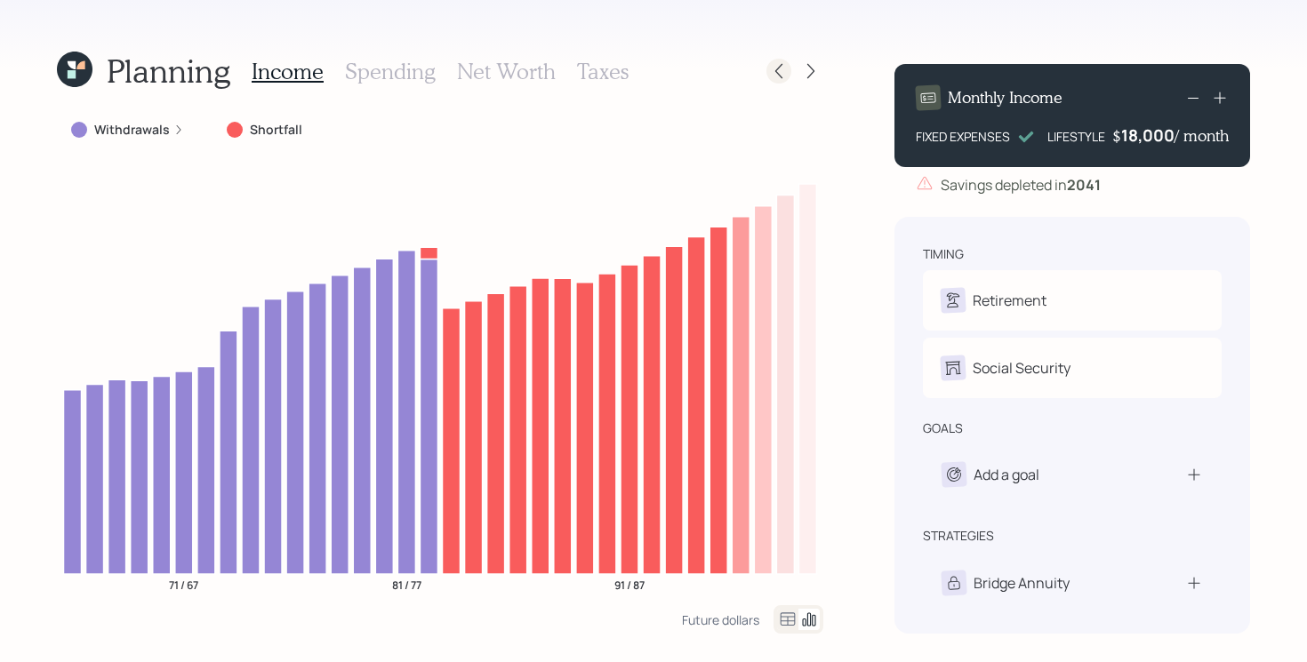 The height and width of the screenshot is (662, 1307). What do you see at coordinates (959, 536) in the screenshot?
I see `div: strategies` at bounding box center [959, 536].